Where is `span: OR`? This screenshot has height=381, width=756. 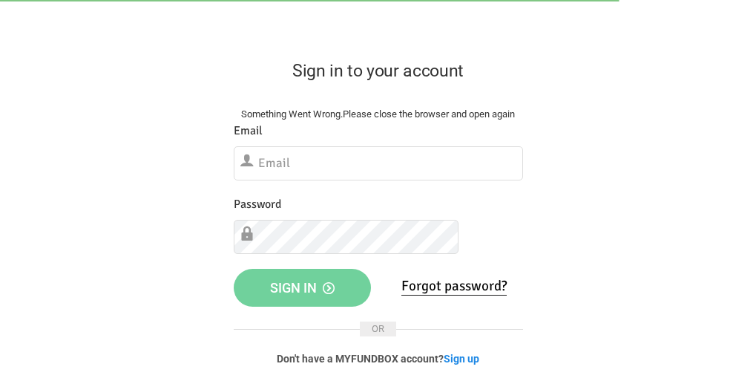 span: OR is located at coordinates (378, 329).